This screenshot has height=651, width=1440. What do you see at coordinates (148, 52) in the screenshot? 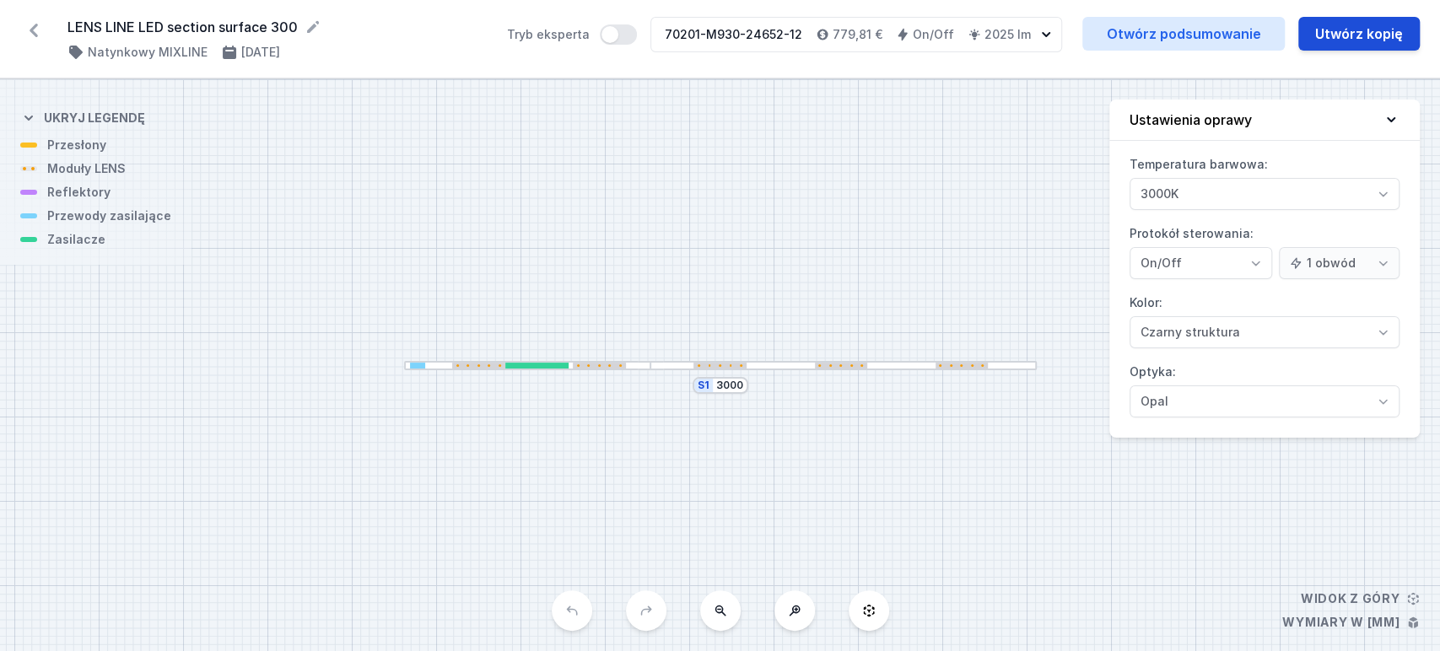
I see `h4: Natynkowy MIXLINE` at bounding box center [148, 52].